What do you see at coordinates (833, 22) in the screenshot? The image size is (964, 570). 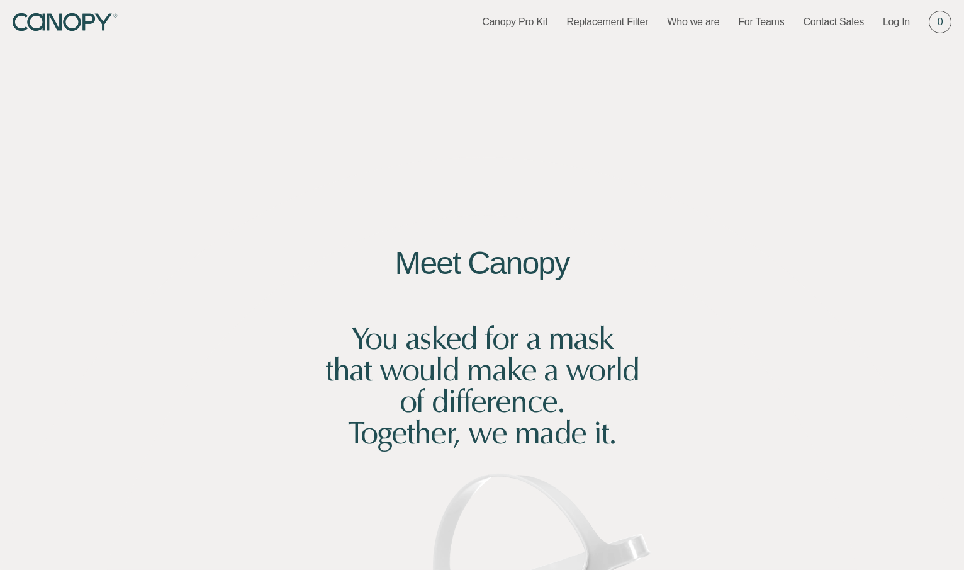 I see `a: Contact Sales` at bounding box center [833, 22].